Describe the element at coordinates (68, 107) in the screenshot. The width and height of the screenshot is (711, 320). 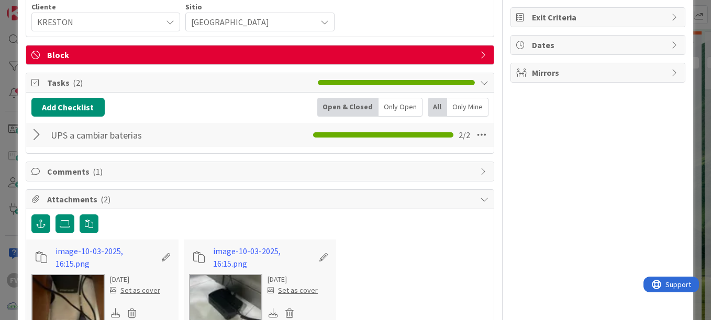
I see `button: Add Checklist` at that location.